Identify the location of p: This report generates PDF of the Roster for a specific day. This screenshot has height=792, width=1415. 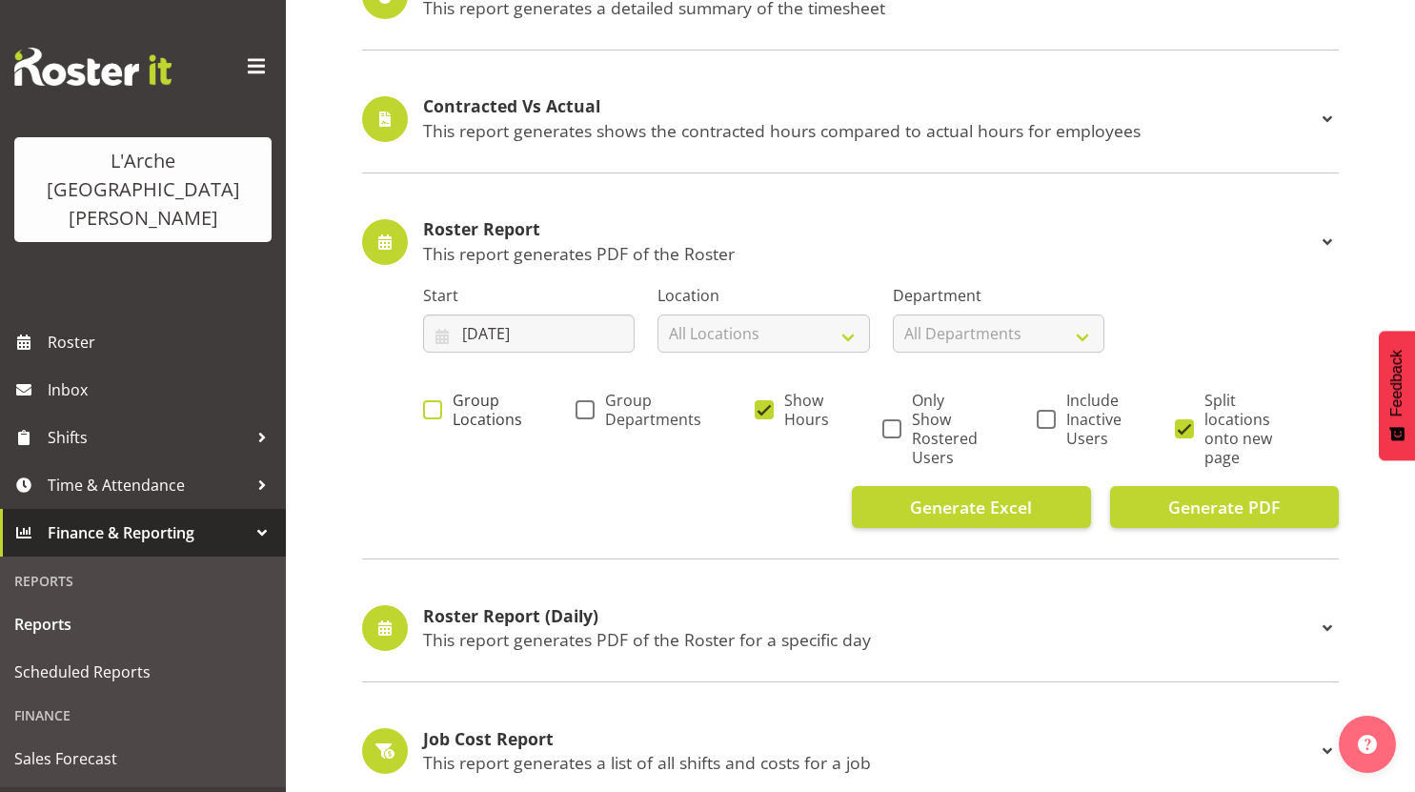
(869, 639).